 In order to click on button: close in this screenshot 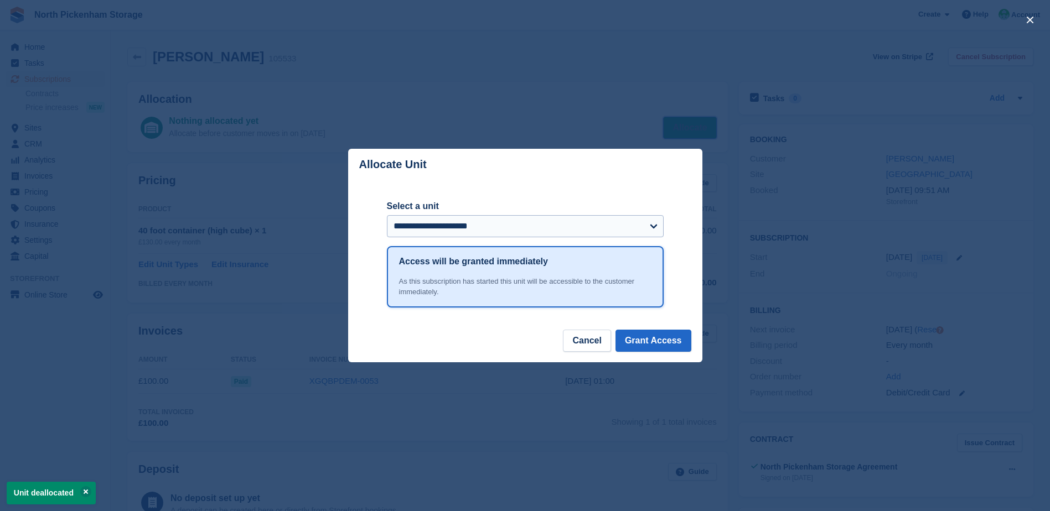, I will do `click(1030, 20)`.